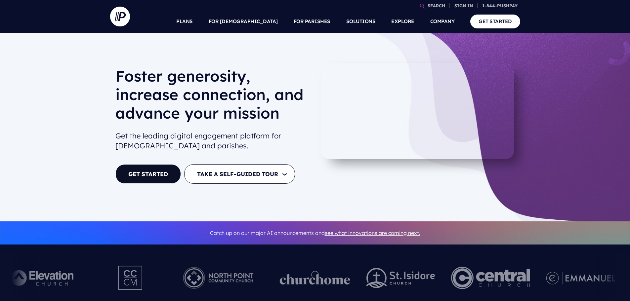  Describe the element at coordinates (185, 22) in the screenshot. I see `a: PLANS` at that location.